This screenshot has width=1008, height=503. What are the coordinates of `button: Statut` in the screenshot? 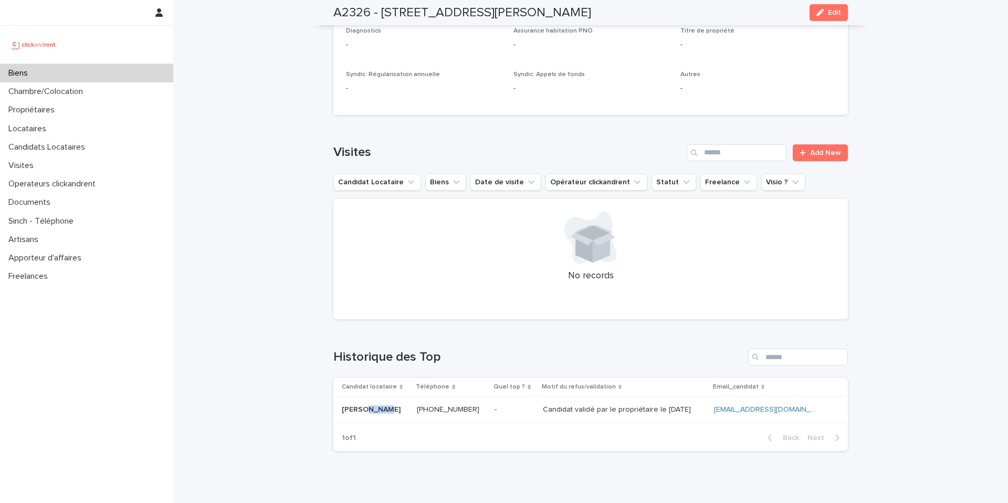 It's located at (674, 182).